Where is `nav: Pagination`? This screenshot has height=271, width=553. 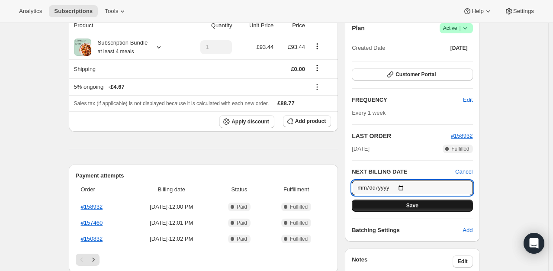 nav: Pagination is located at coordinates (203, 260).